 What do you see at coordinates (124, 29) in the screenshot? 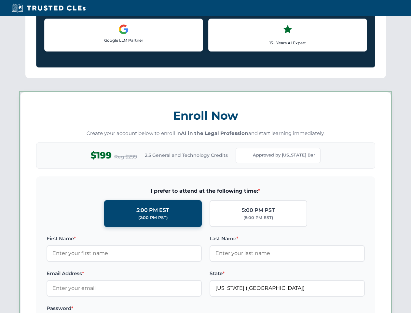
I see `img: Google` at bounding box center [124, 29].